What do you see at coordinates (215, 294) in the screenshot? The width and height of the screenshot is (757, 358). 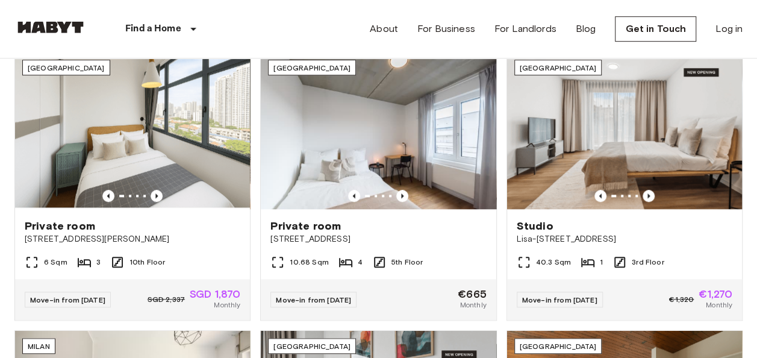 I see `span: SGD 1,870` at bounding box center [215, 294].